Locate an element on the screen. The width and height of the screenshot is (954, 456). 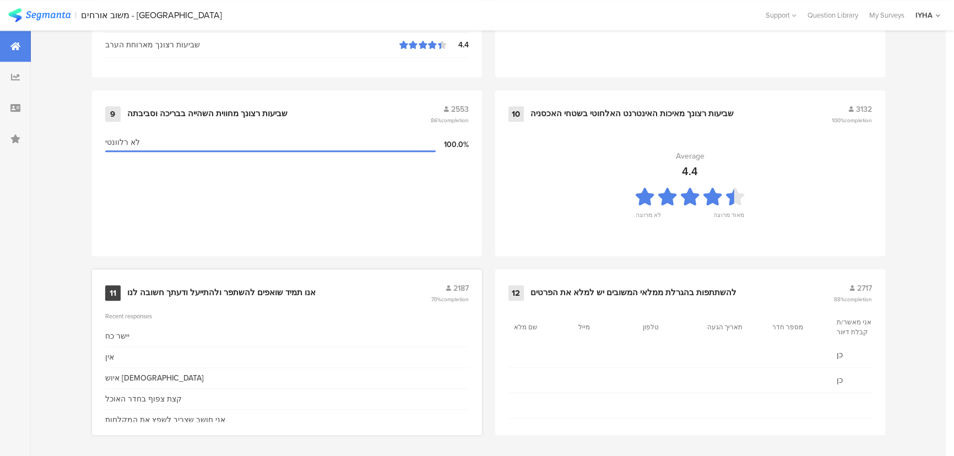
a: My Surveys is located at coordinates (887, 15).